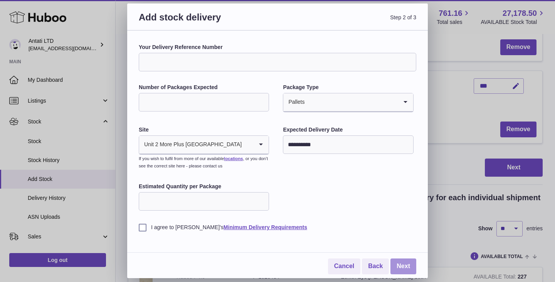 The width and height of the screenshot is (555, 282). Describe the element at coordinates (203, 162) in the screenshot. I see `small: If you wish to fulfil from more of our available , or you don’t see the correct site here - pleas...` at that location.